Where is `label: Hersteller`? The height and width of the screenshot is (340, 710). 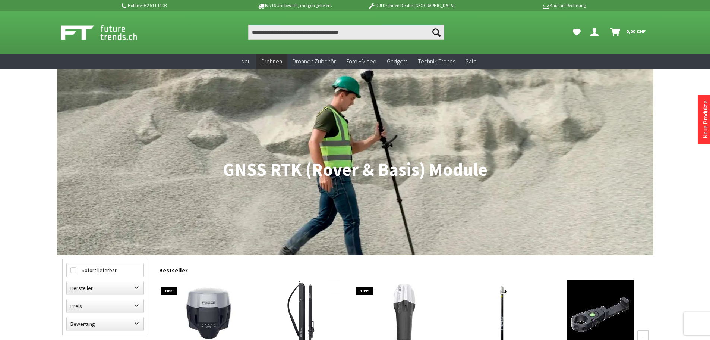
label: Hersteller is located at coordinates (105, 288).